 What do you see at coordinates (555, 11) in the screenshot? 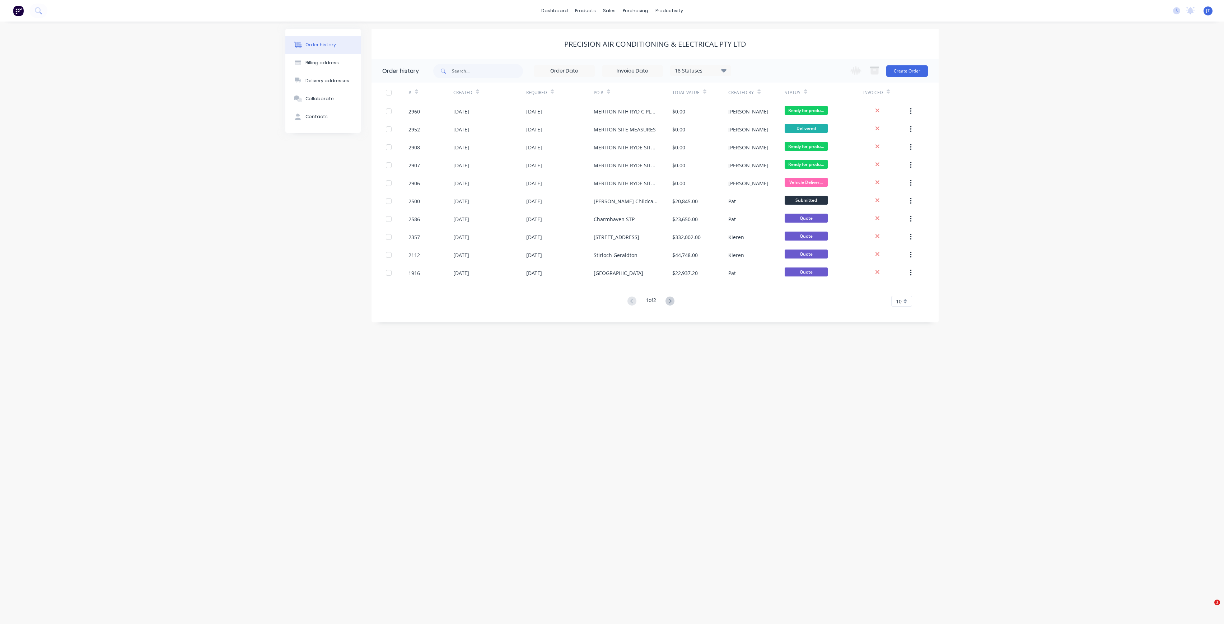
I see `a: dashboard` at bounding box center [555, 11].